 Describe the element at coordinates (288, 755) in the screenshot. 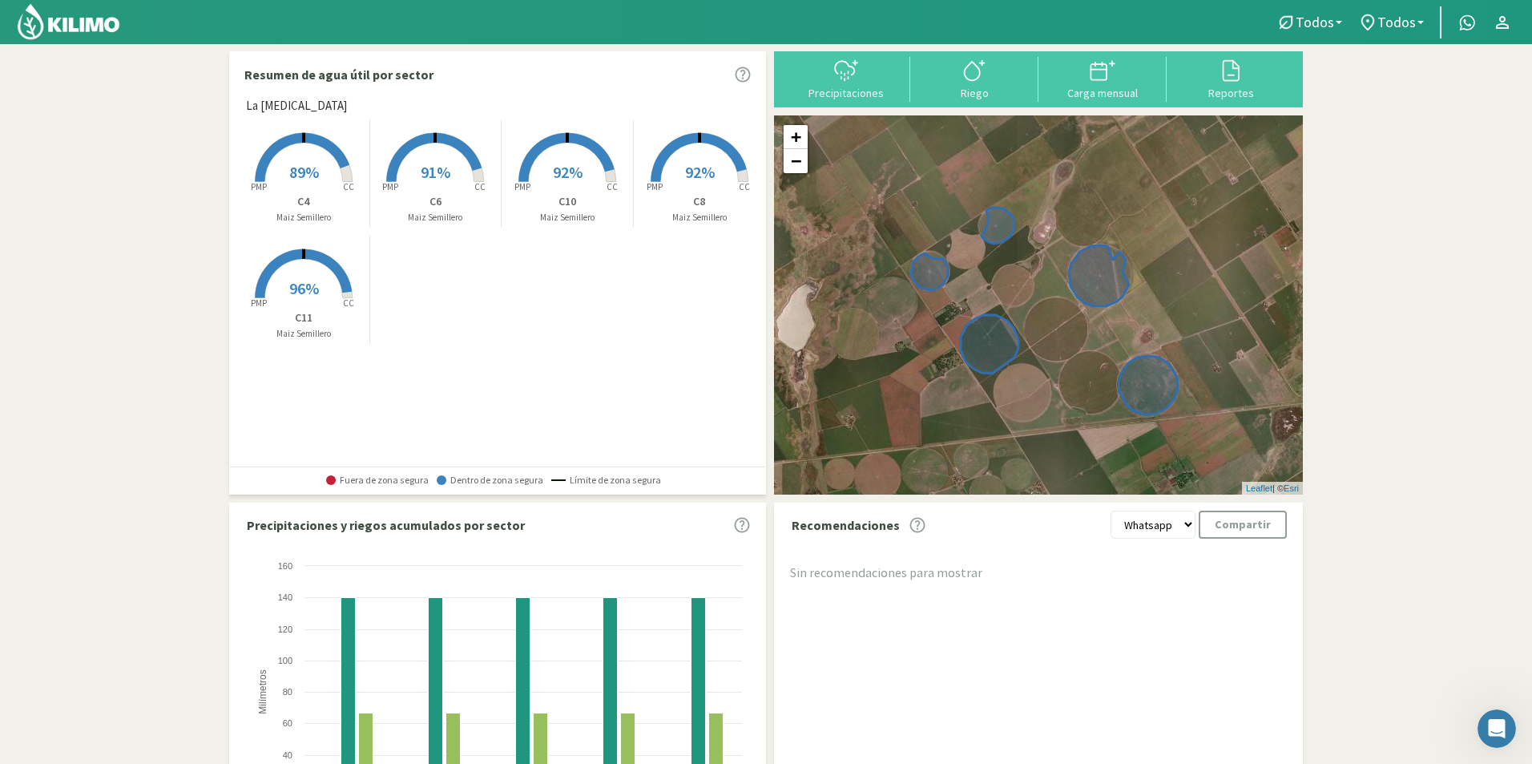

I see `text: 40` at that location.